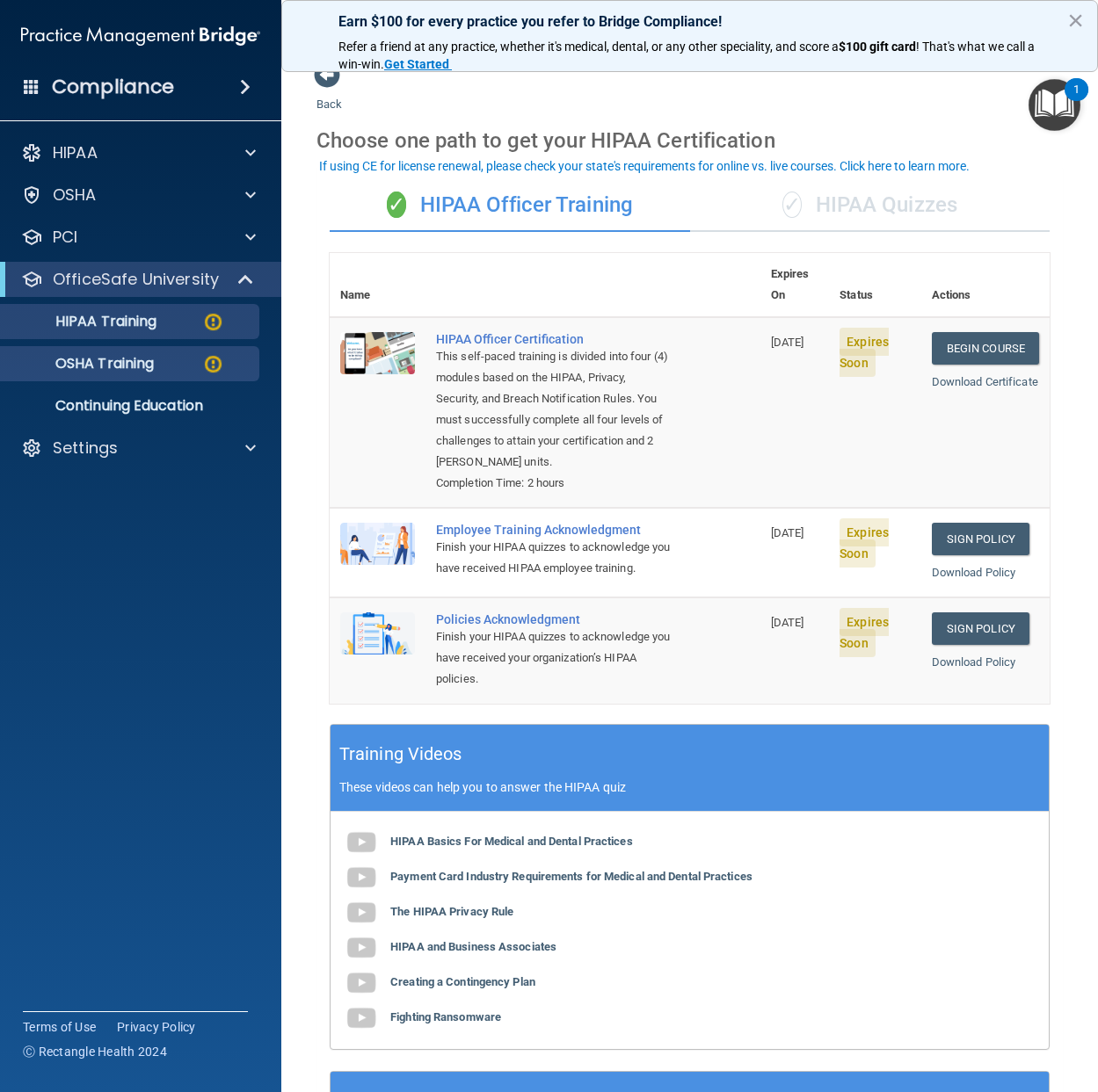 Image resolution: width=1098 pixels, height=1092 pixels. What do you see at coordinates (510, 206) in the screenshot?
I see `div: HIPAA Officer Training` at bounding box center [510, 206].